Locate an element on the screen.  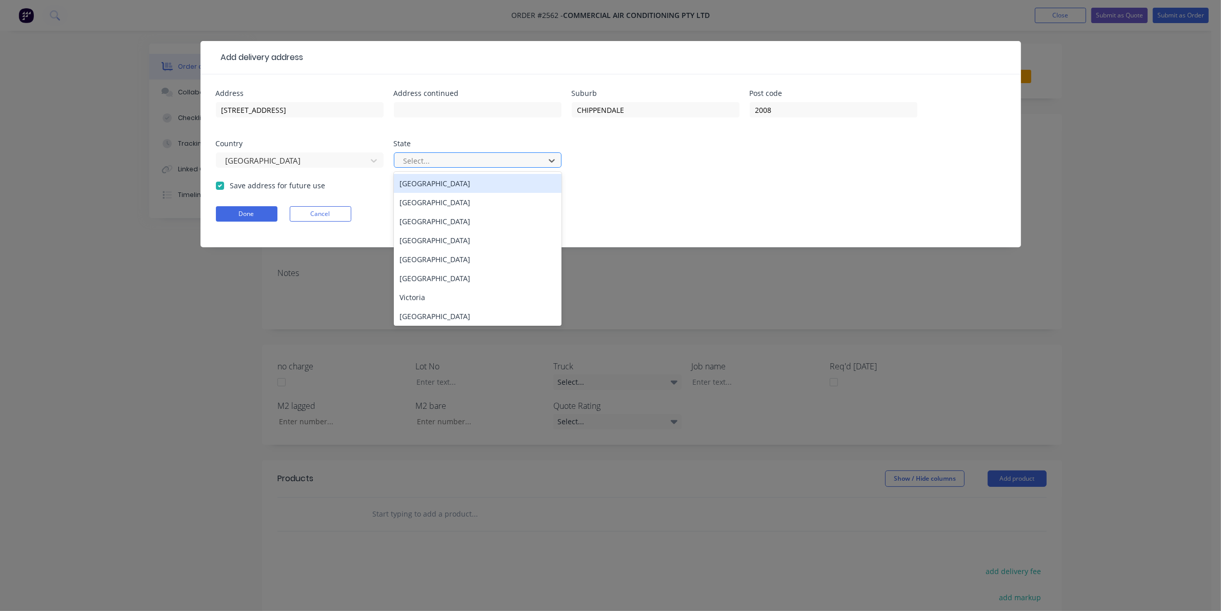
button: Cancel is located at coordinates (321, 214).